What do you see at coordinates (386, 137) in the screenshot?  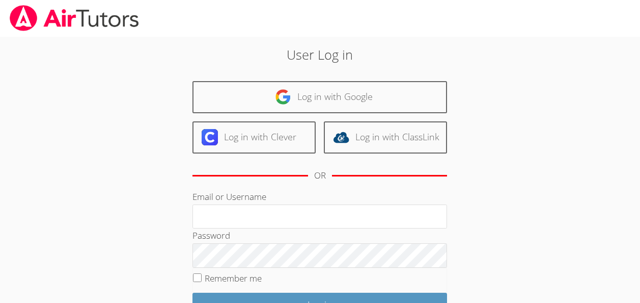 I see `a: Log in with ClassLink` at bounding box center [386, 137].